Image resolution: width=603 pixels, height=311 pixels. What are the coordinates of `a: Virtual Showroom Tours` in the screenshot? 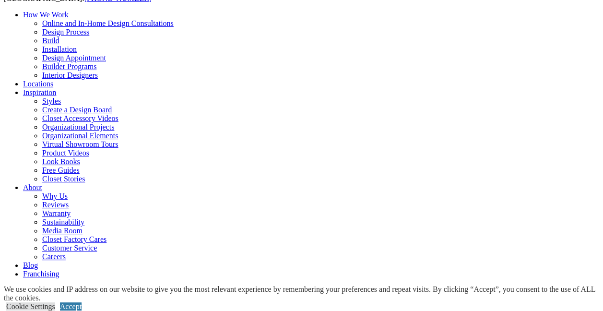 It's located at (80, 144).